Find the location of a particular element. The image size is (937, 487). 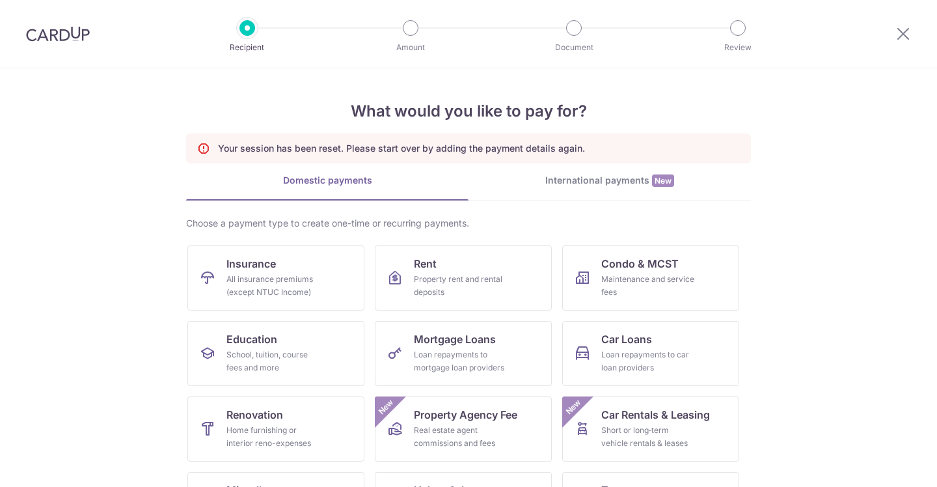

span: Education is located at coordinates (252, 339).